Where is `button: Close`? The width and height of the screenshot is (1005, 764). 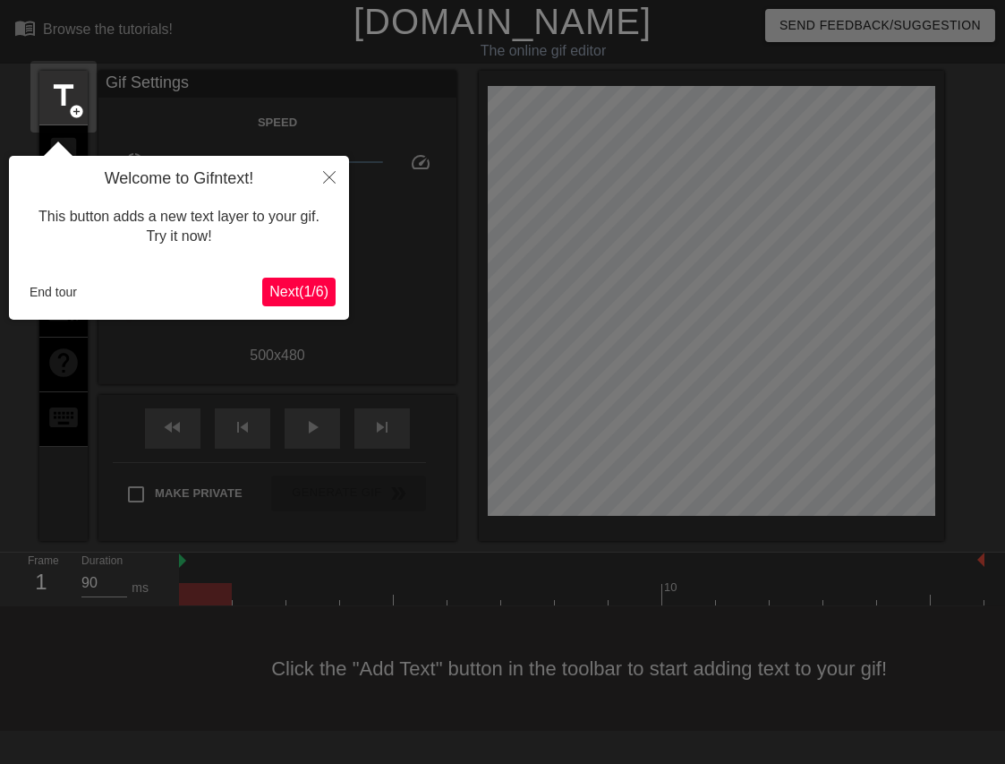
button: Close is located at coordinates (329, 176).